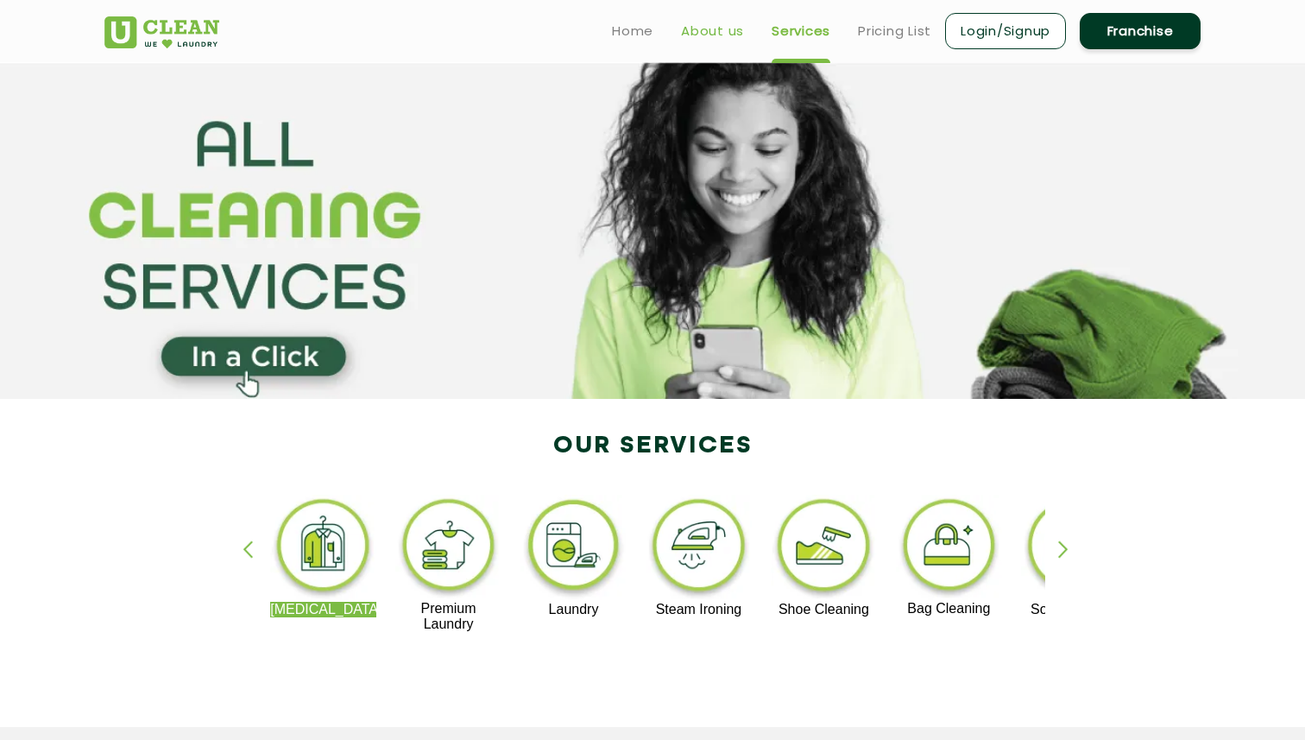 The height and width of the screenshot is (740, 1305). I want to click on img: dry_cleaning_11zon.webp, so click(323, 548).